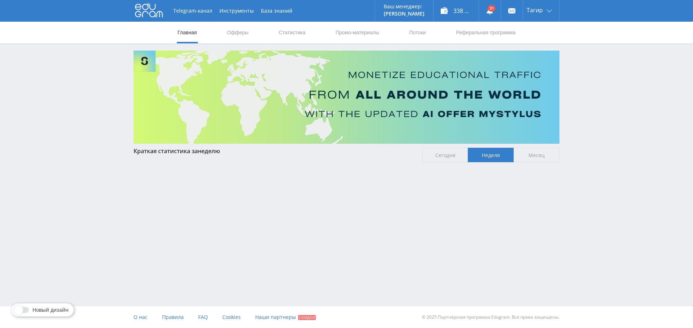  What do you see at coordinates (490, 155) in the screenshot?
I see `span: Неделя` at bounding box center [490, 155].